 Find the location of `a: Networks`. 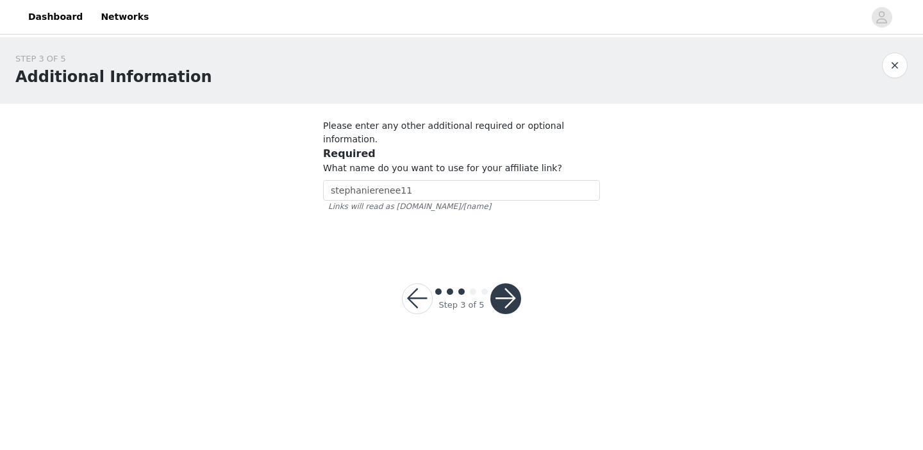

a: Networks is located at coordinates (124, 17).